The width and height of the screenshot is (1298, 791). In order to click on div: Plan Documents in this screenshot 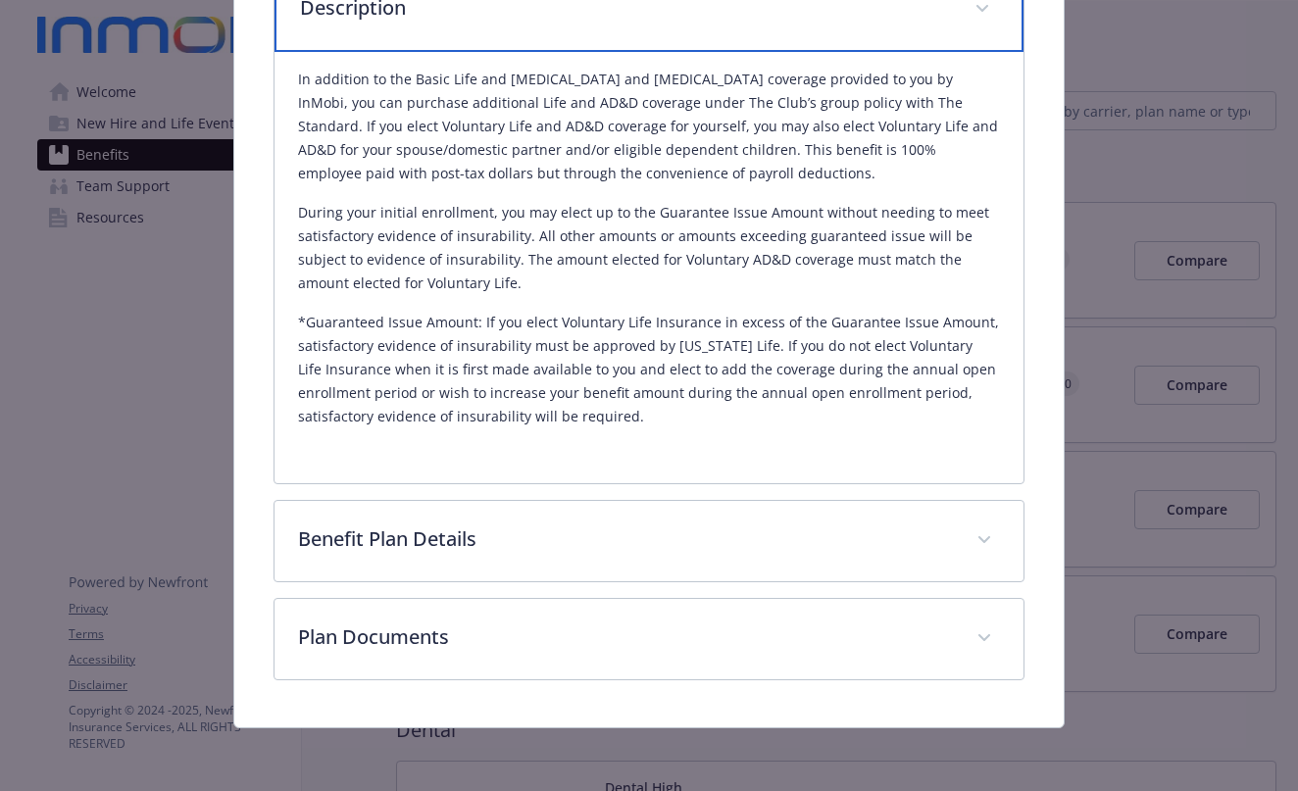, I will do `click(648, 639)`.